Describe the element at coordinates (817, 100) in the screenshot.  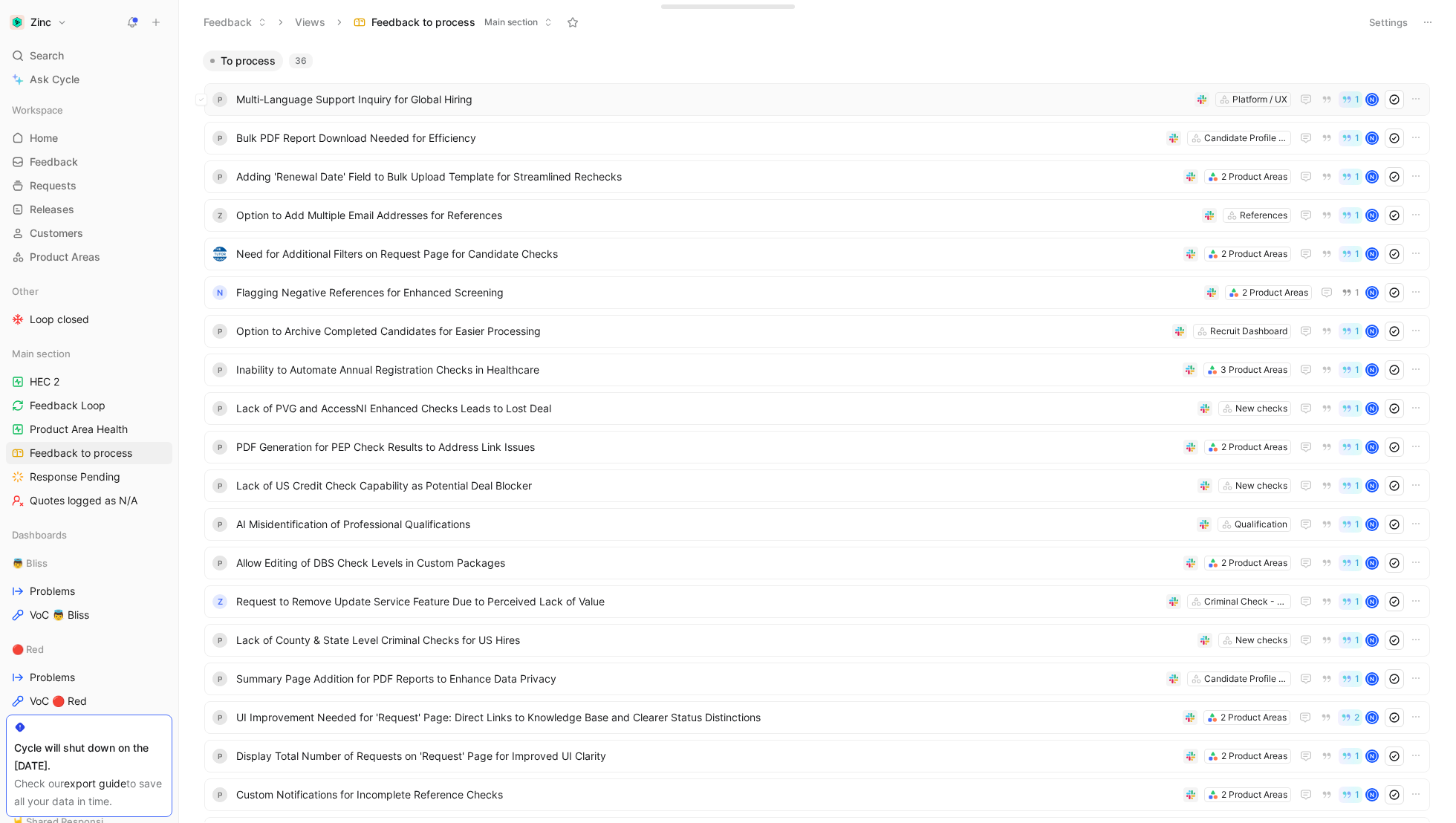
I see `a: PMulti-Language Support Inquiry for Global HiringPlatform / UX1N` at that location.